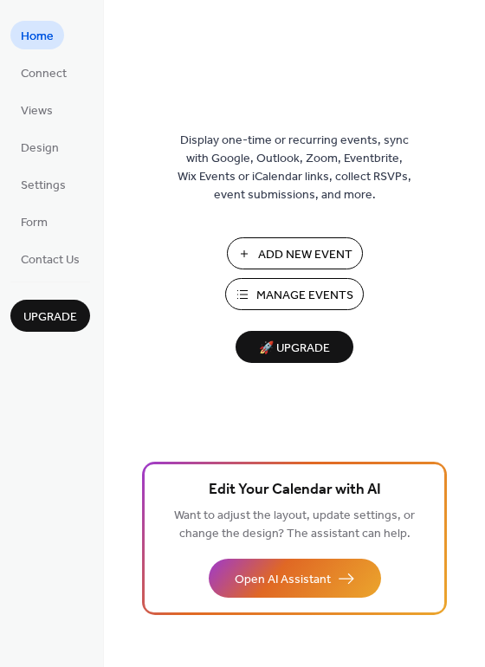 The width and height of the screenshot is (485, 667). Describe the element at coordinates (282, 580) in the screenshot. I see `span: Open AI Assistant` at that location.